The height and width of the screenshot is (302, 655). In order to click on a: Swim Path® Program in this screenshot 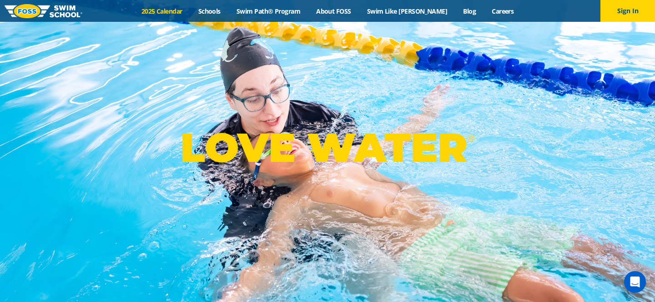, I will do `click(268, 11)`.